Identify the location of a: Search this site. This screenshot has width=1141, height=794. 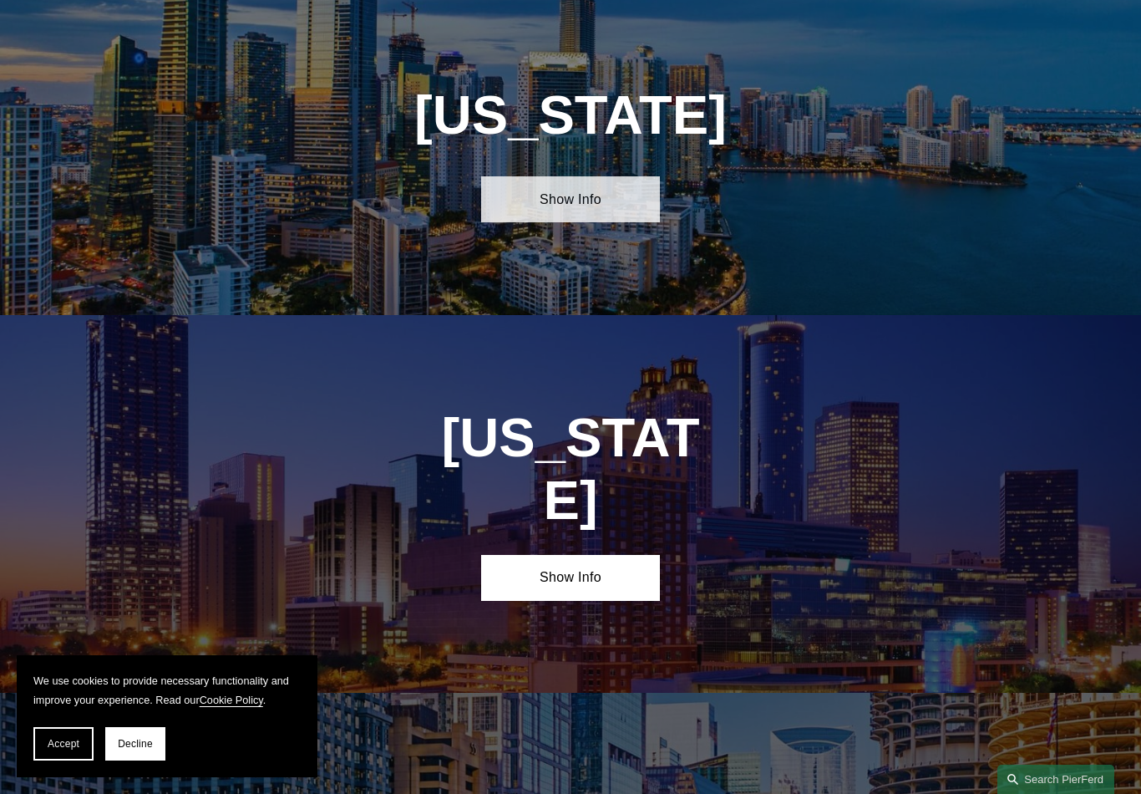
(1056, 779).